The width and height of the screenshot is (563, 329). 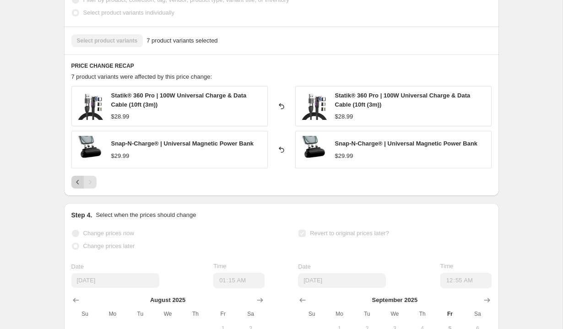 I want to click on span: Select product variants individually, so click(x=129, y=12).